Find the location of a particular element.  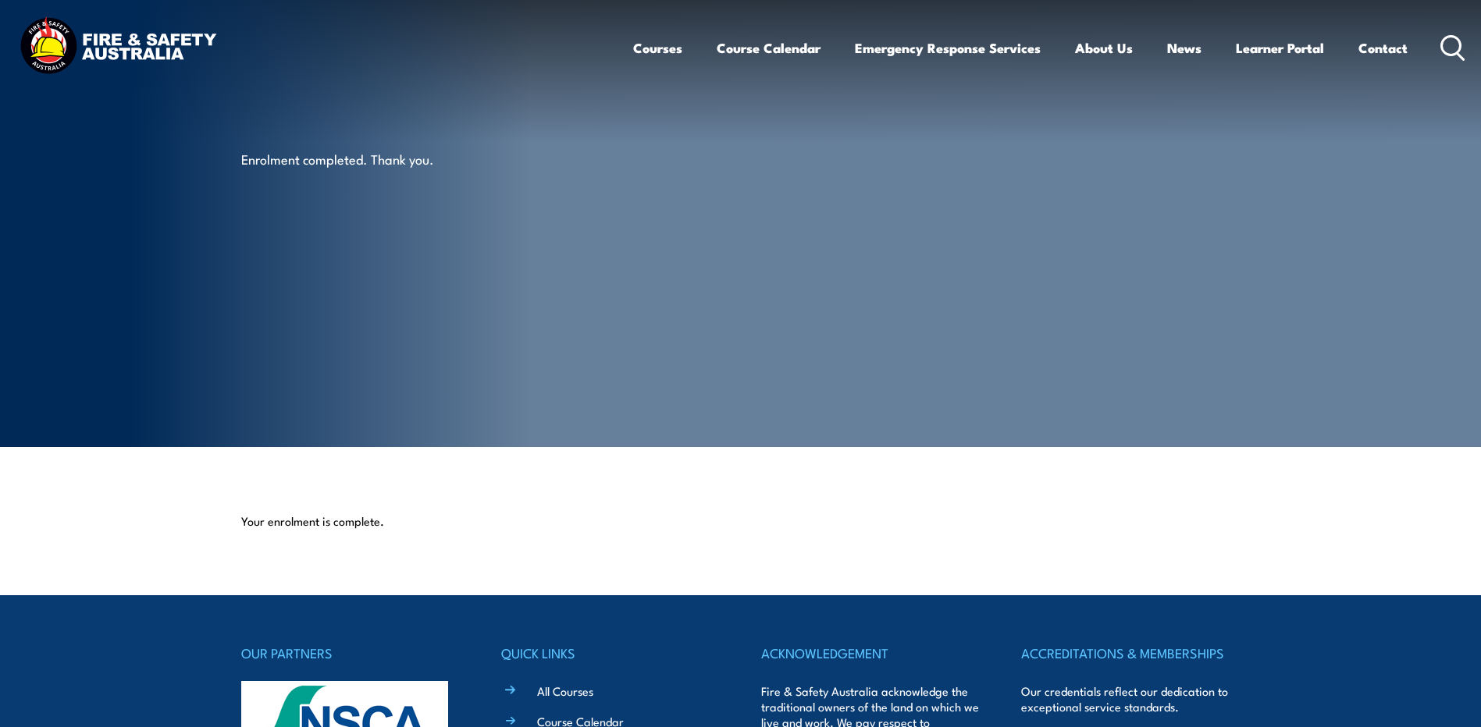

h4: QUICK LINKS is located at coordinates (610, 653).